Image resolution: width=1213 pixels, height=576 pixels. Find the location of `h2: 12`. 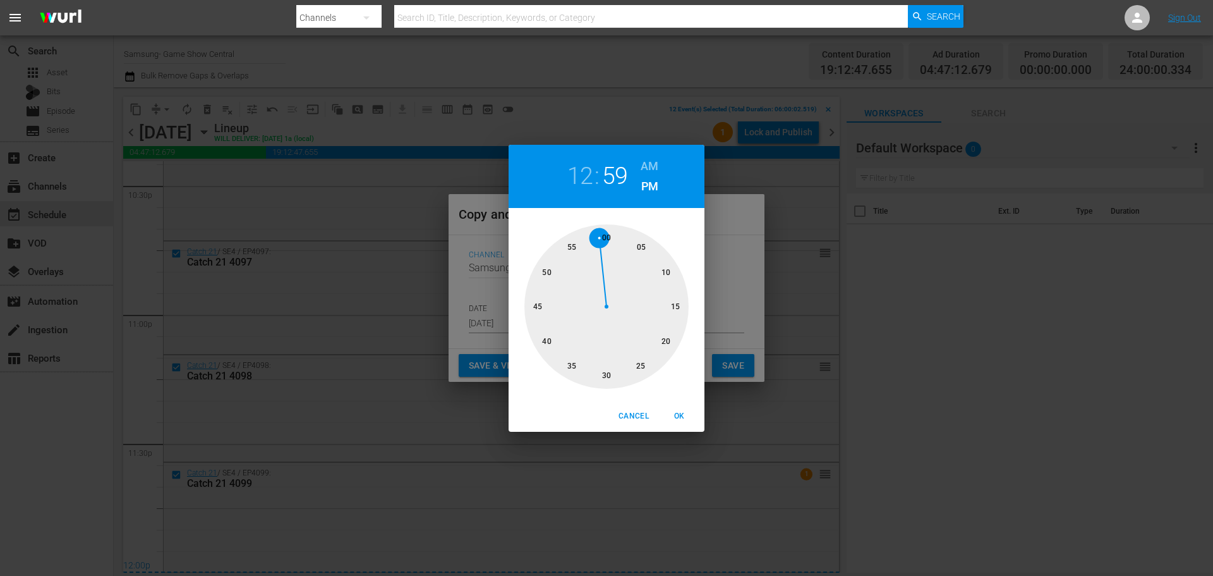

h2: 12 is located at coordinates (580, 176).